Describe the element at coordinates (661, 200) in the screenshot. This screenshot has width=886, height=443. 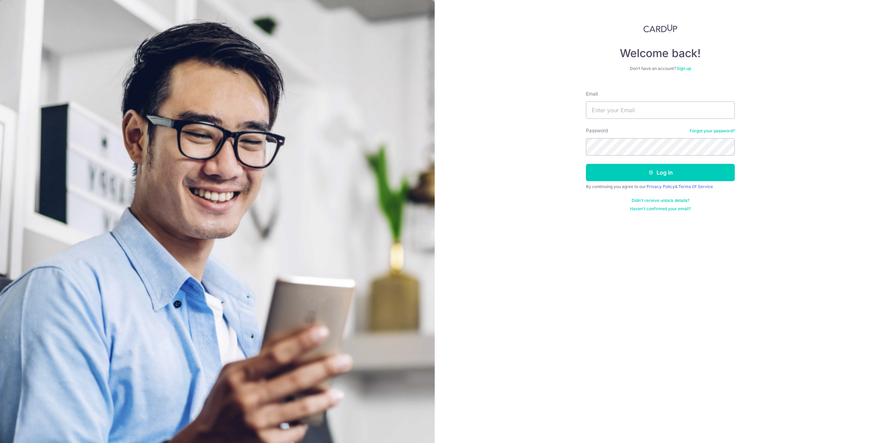
I see `a: Didn't receive unlock details?` at that location.